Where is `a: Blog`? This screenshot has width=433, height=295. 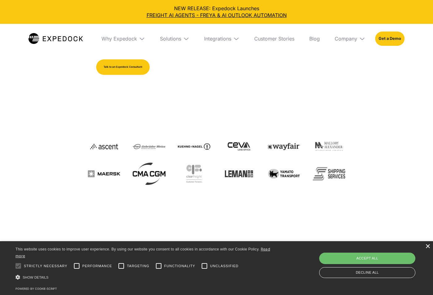
a: Blog is located at coordinates (315, 39).